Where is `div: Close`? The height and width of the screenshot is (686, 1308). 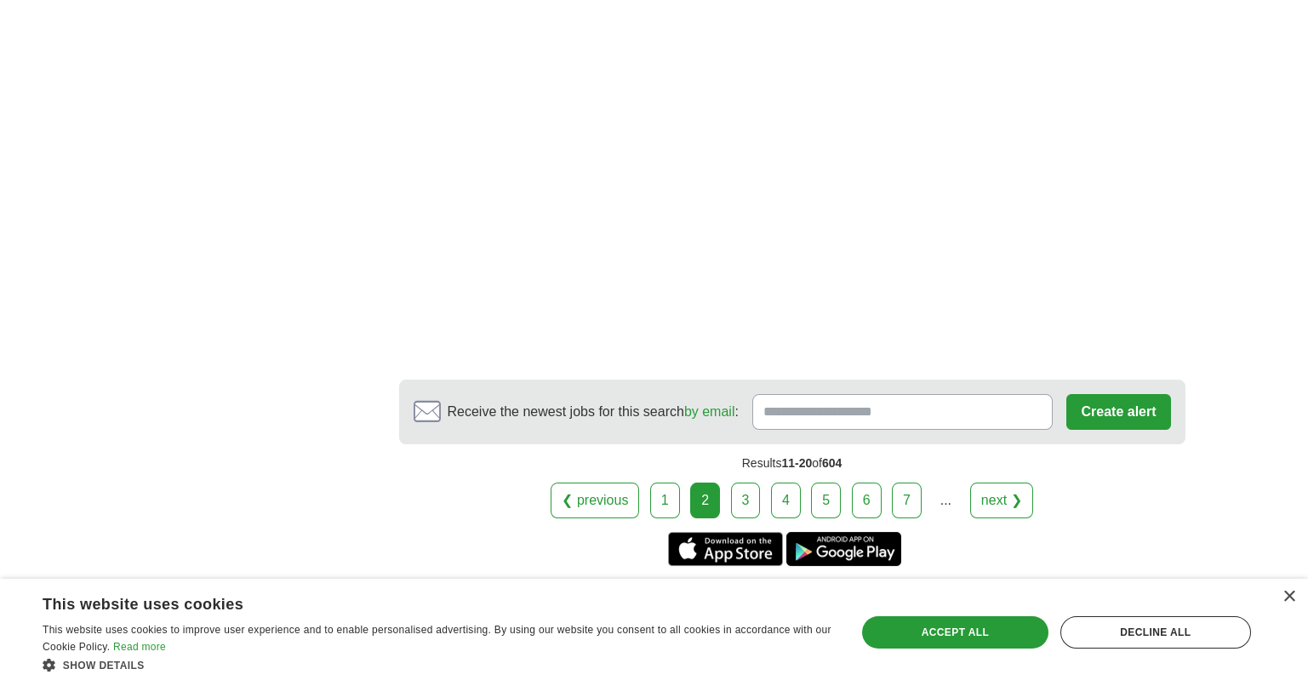
div: Close is located at coordinates (1288, 596).